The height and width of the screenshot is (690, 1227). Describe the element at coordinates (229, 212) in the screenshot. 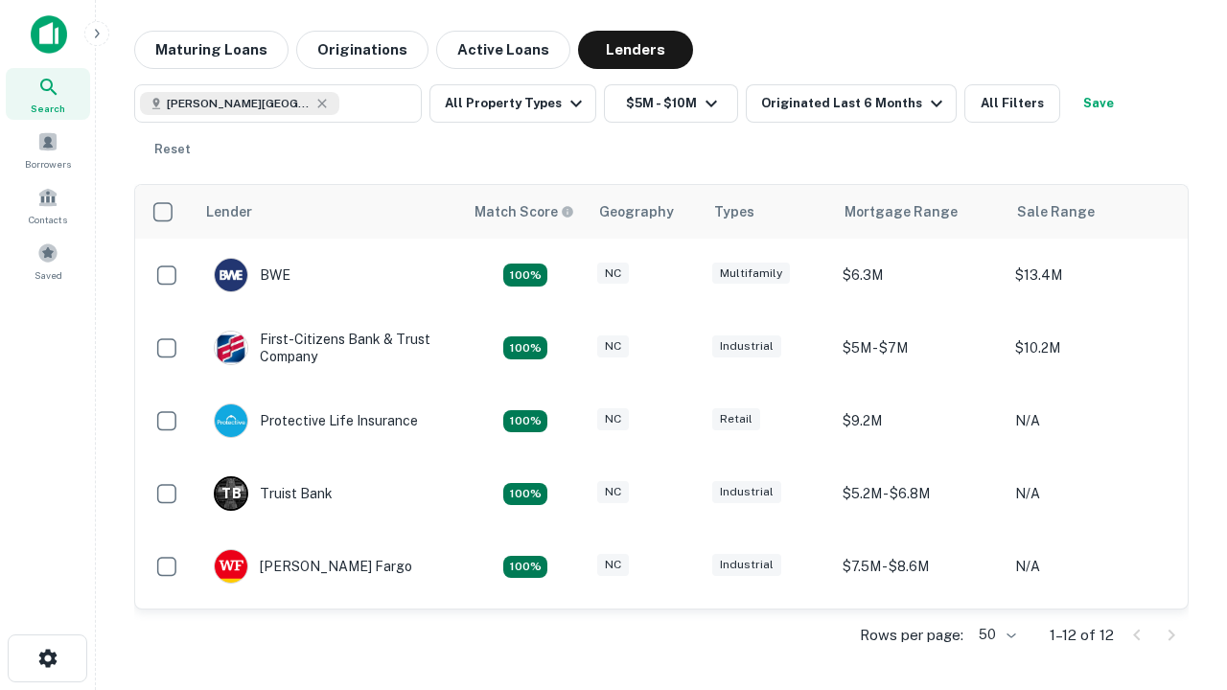

I see `div: Lender` at that location.